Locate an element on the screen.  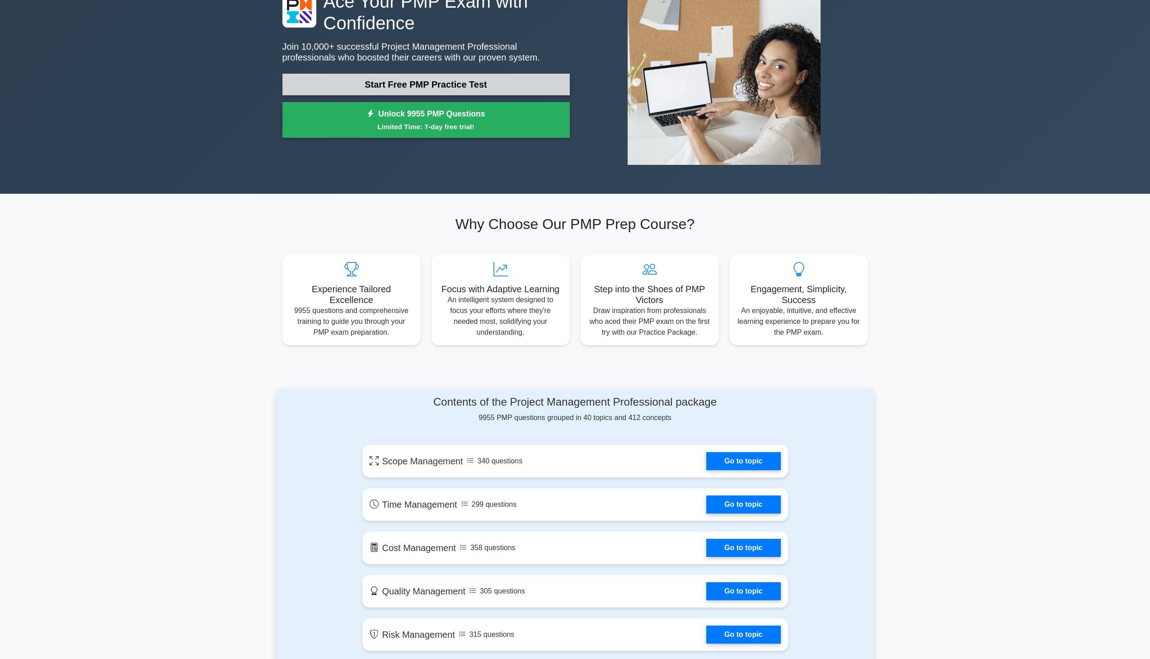
a: Unlock 9955 PMP QuestionsLimited Time: 7-day free trial! is located at coordinates (426, 120).